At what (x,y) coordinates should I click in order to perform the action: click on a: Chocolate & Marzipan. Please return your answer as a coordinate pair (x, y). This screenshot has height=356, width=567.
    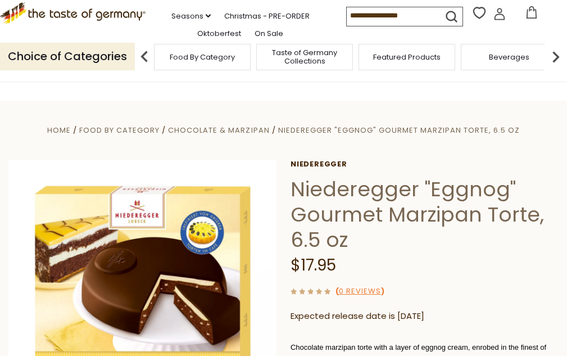
    Looking at the image, I should click on (219, 130).